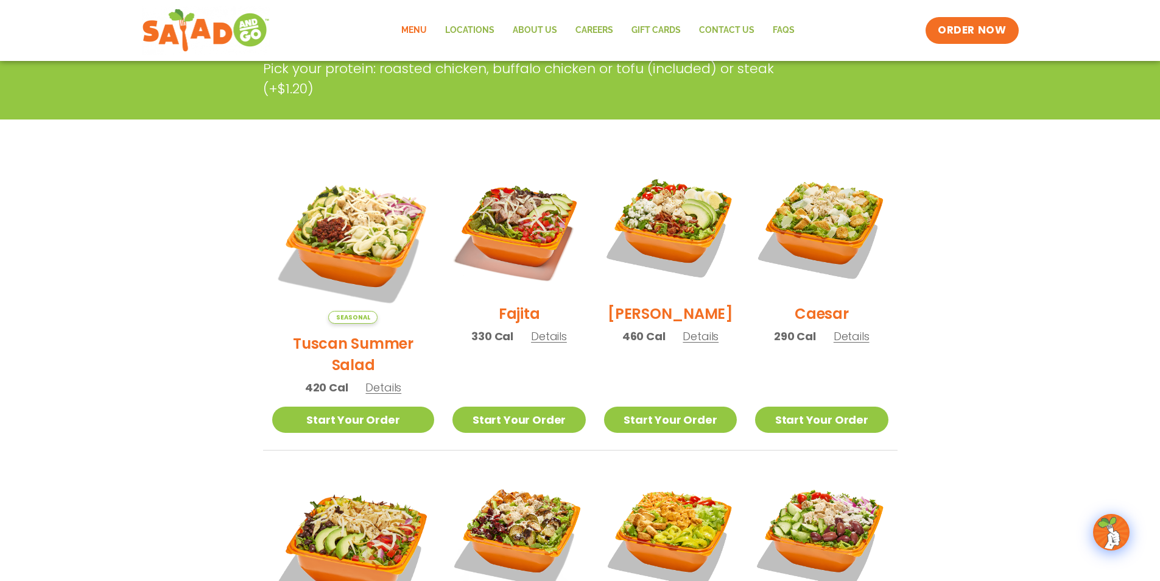  What do you see at coordinates (822, 227) in the screenshot?
I see `img: Product photo for Caesar Salad` at bounding box center [822, 227].